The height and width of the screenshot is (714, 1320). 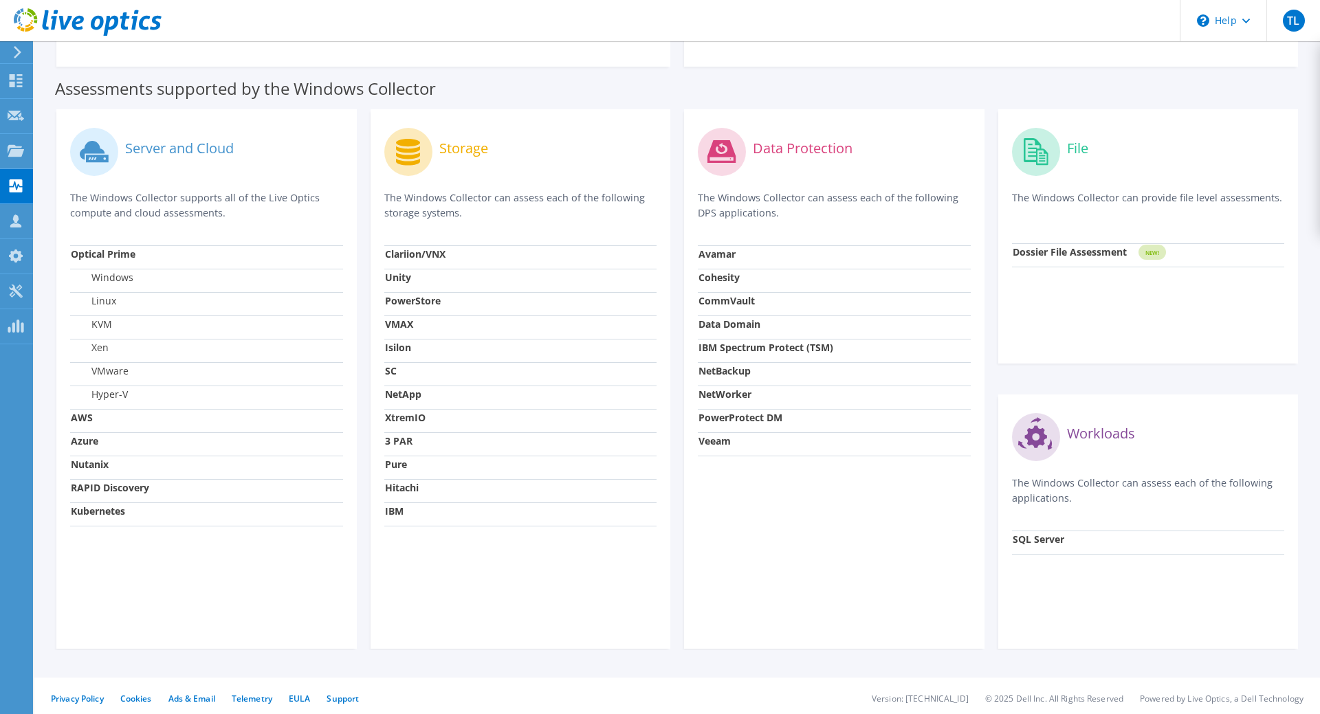 What do you see at coordinates (391, 371) in the screenshot?
I see `strong: SC` at bounding box center [391, 371].